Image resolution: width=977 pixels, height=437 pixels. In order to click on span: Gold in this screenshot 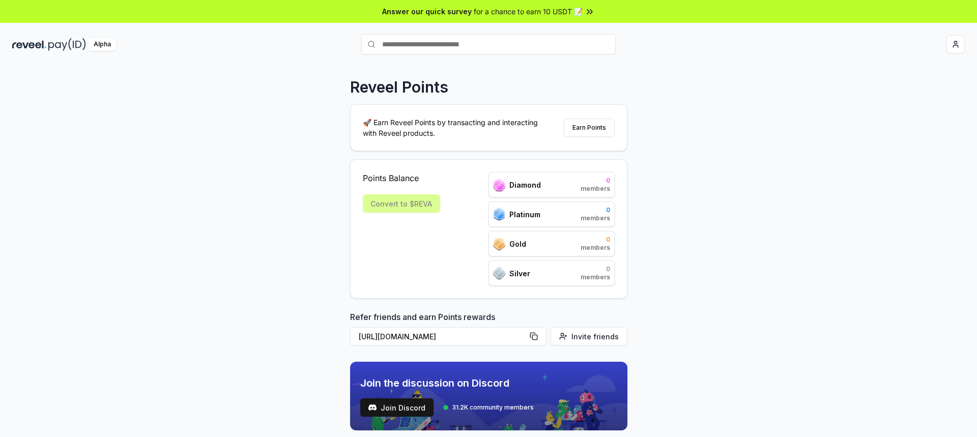, I will do `click(517, 244)`.